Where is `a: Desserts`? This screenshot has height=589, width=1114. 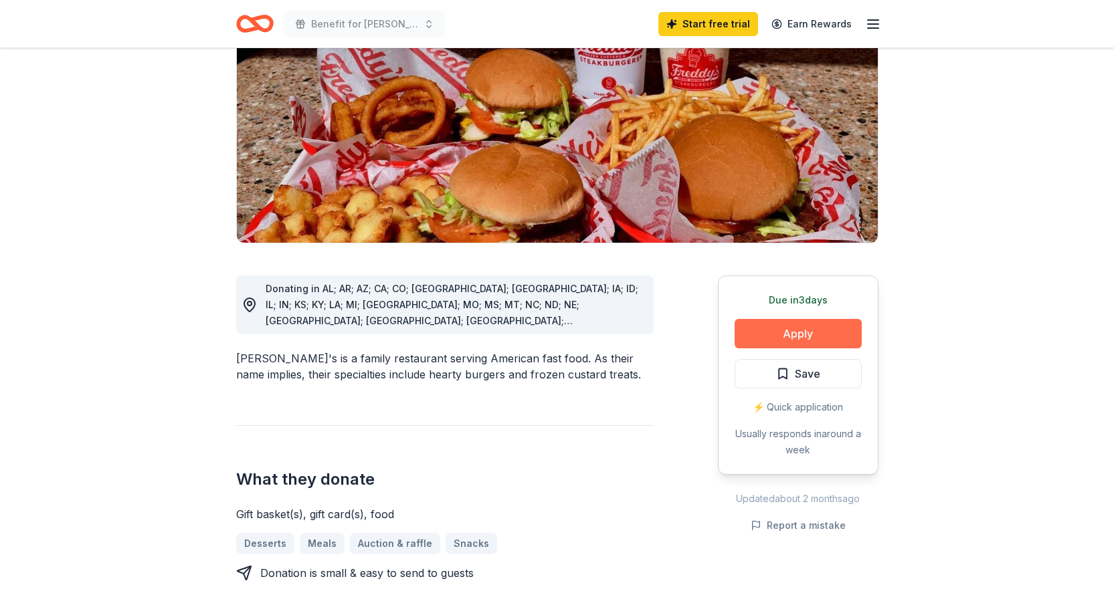 a: Desserts is located at coordinates (265, 544).